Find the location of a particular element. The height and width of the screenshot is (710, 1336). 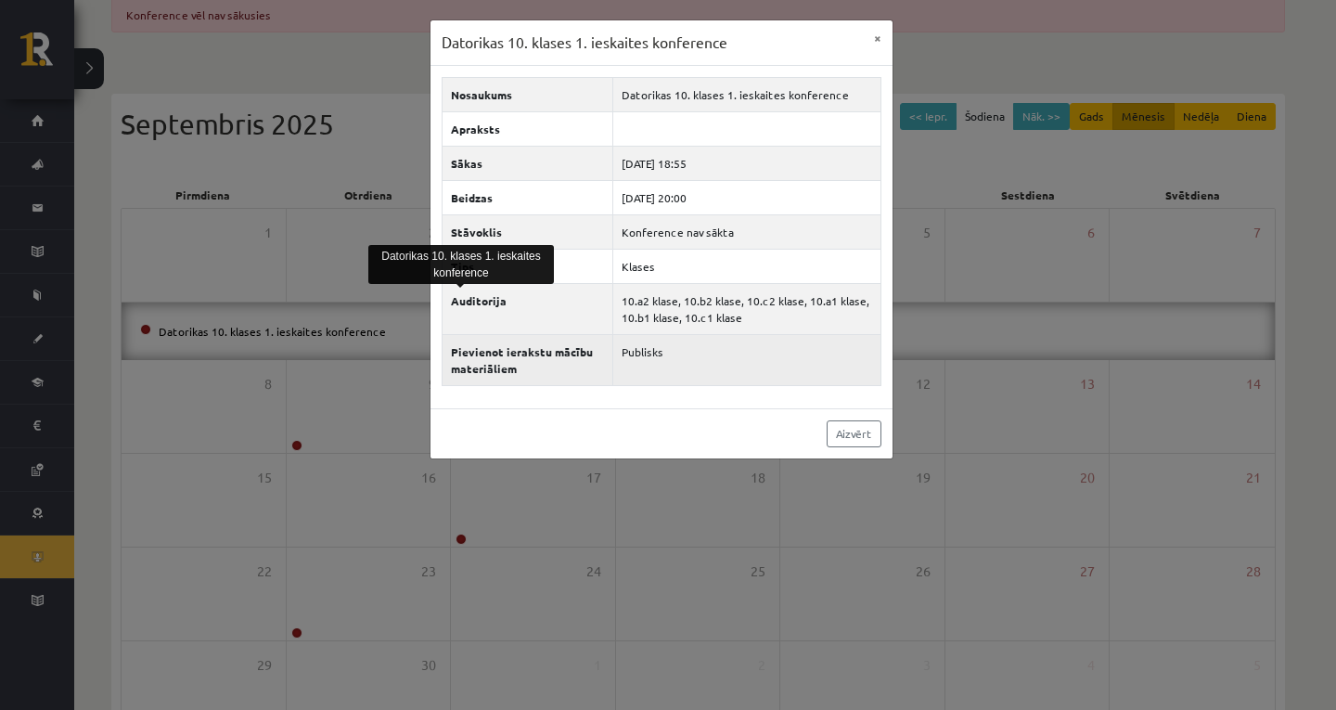

td: Konference nav sākta is located at coordinates (747, 231).